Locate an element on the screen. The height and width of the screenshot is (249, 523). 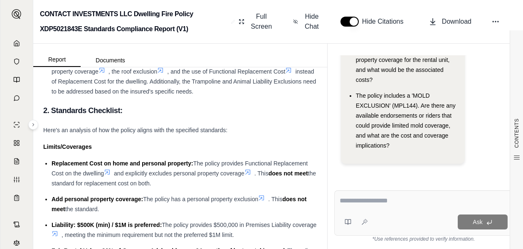
span: The policy provides Functional Replacement Cost on the dwelling is located at coordinates (180, 168).